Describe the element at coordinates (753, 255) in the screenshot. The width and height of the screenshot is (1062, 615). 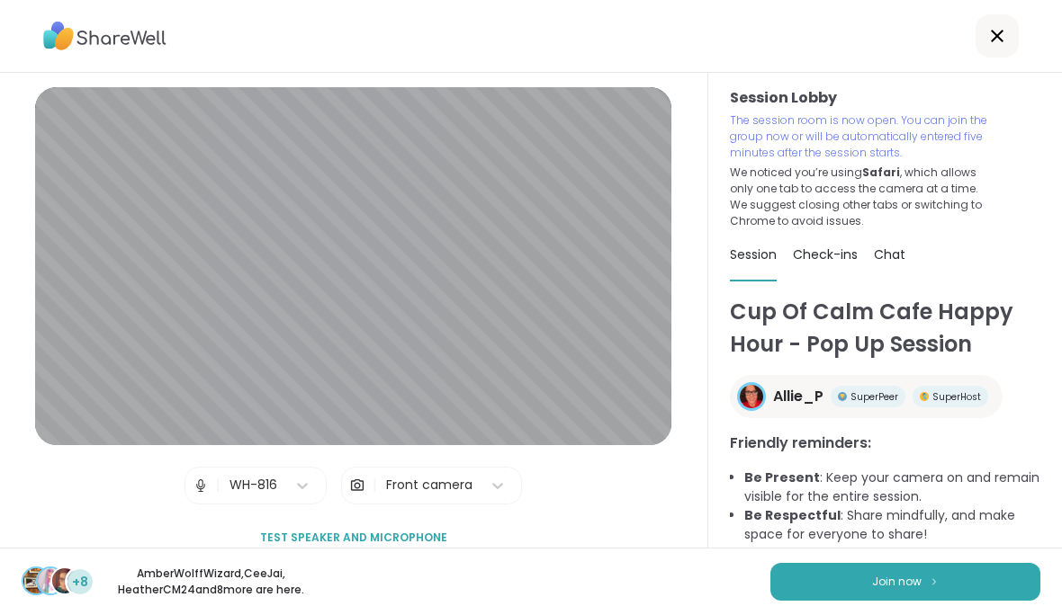
I see `span: Session` at that location.